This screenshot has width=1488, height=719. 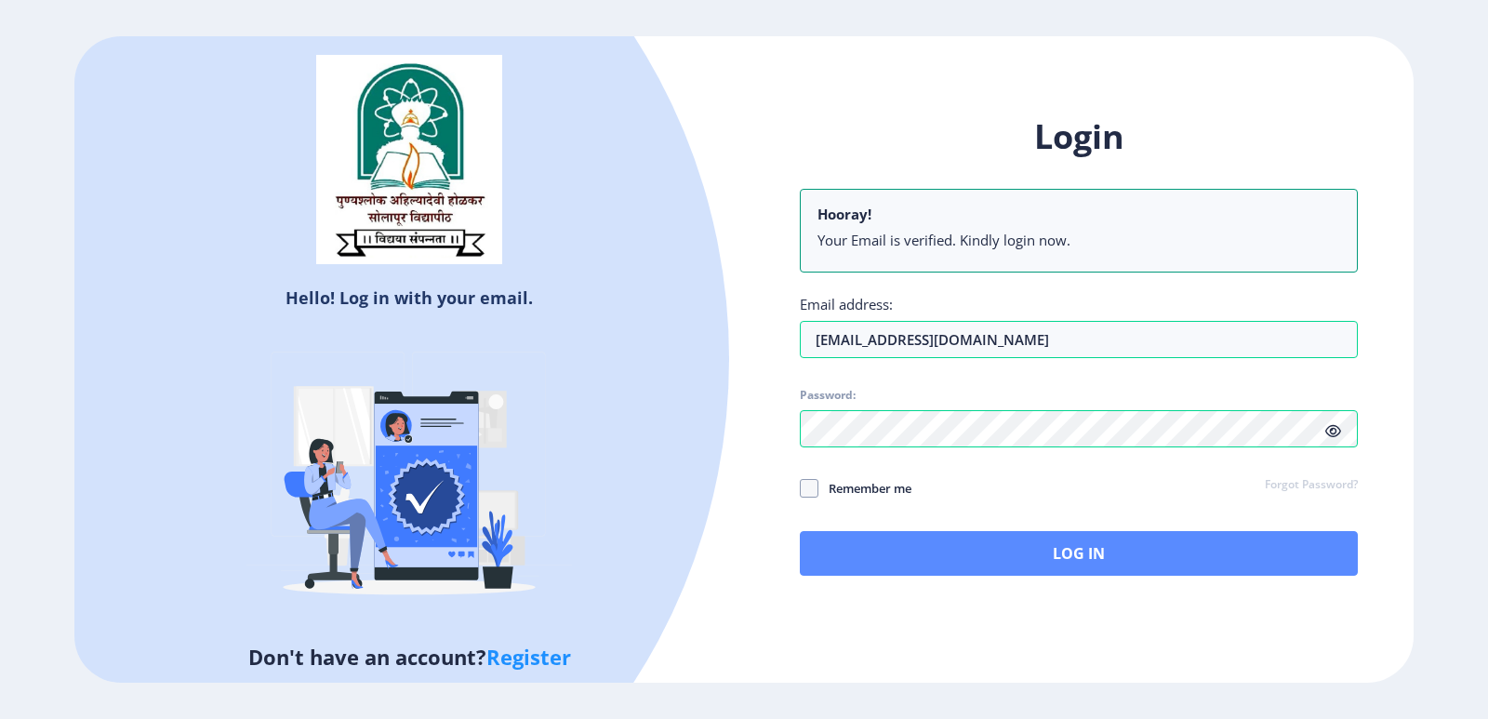 I want to click on img: Verified-rafiki.svg, so click(x=409, y=479).